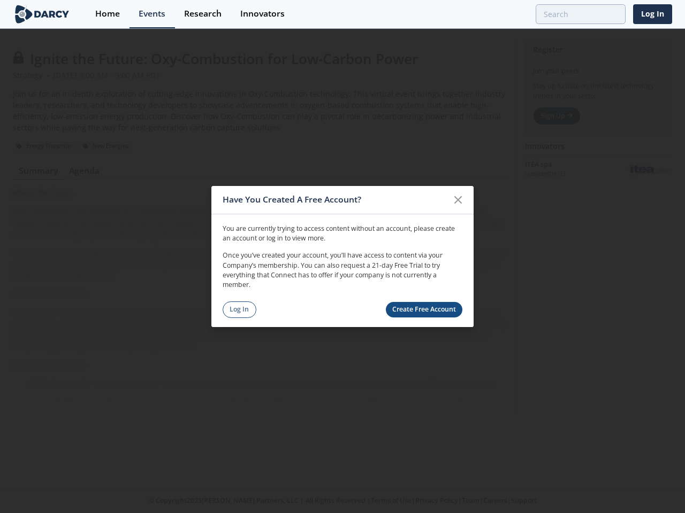  Describe the element at coordinates (424, 310) in the screenshot. I see `a: Create Free Account` at that location.